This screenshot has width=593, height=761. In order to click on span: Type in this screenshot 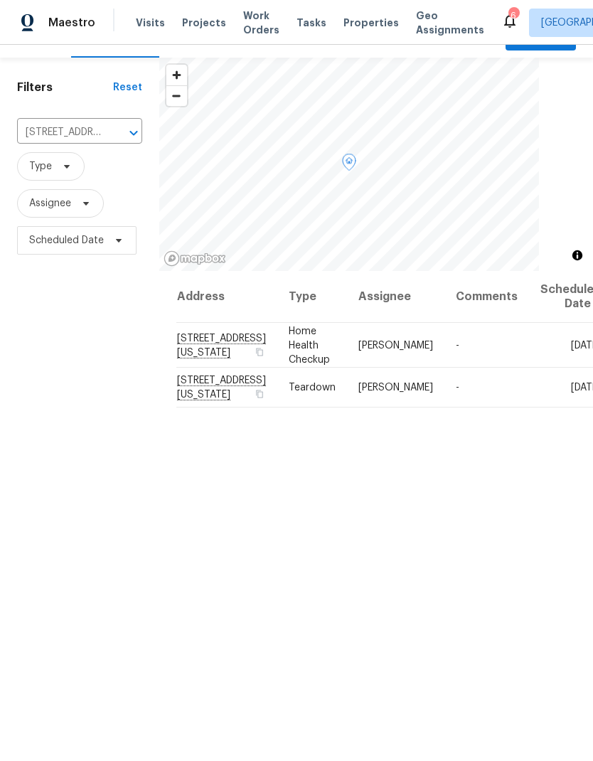, I will do `click(41, 166)`.